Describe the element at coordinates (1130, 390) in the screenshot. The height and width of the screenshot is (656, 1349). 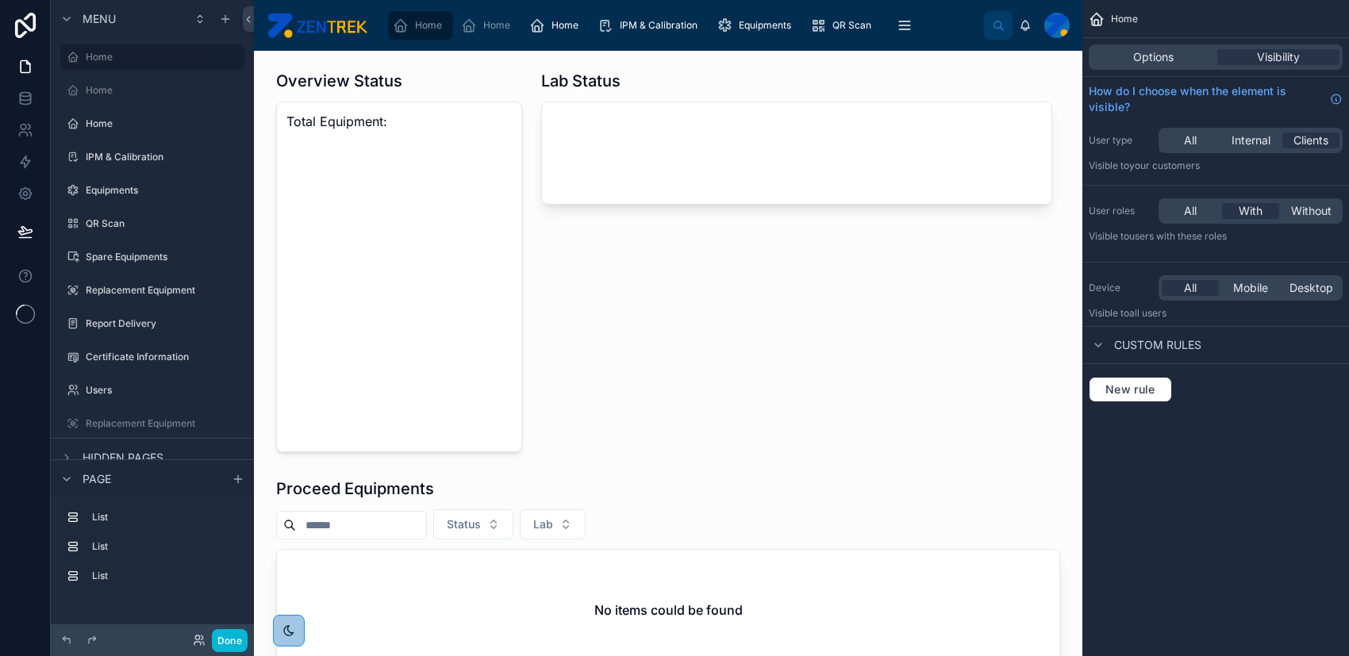
I see `span: New rule` at that location.